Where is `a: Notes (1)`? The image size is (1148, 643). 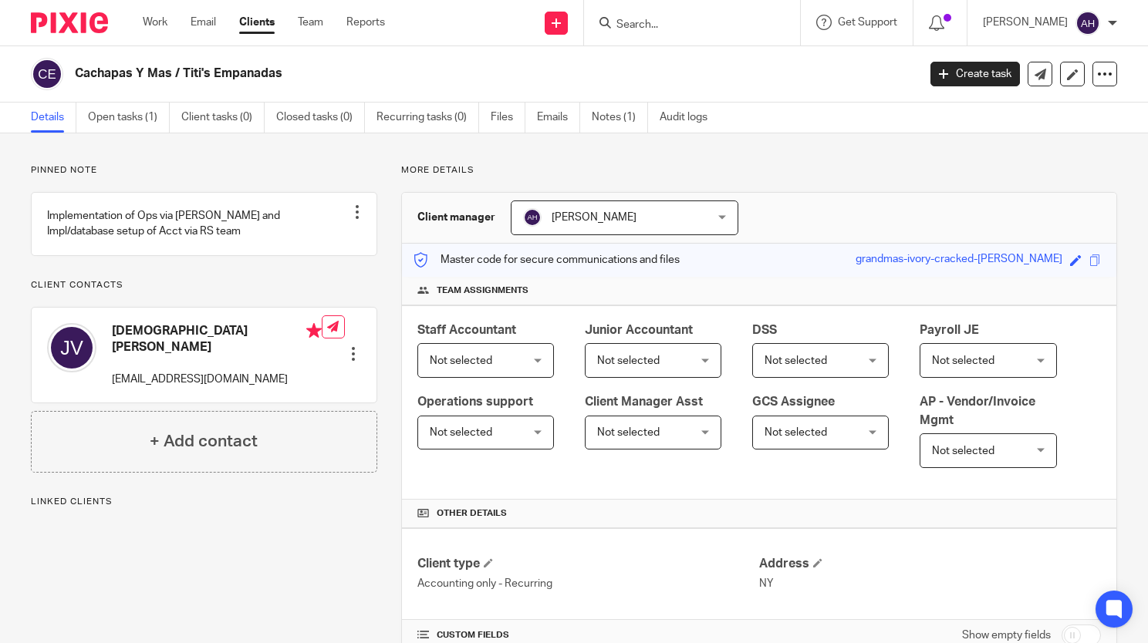
a: Notes (1) is located at coordinates (620, 117).